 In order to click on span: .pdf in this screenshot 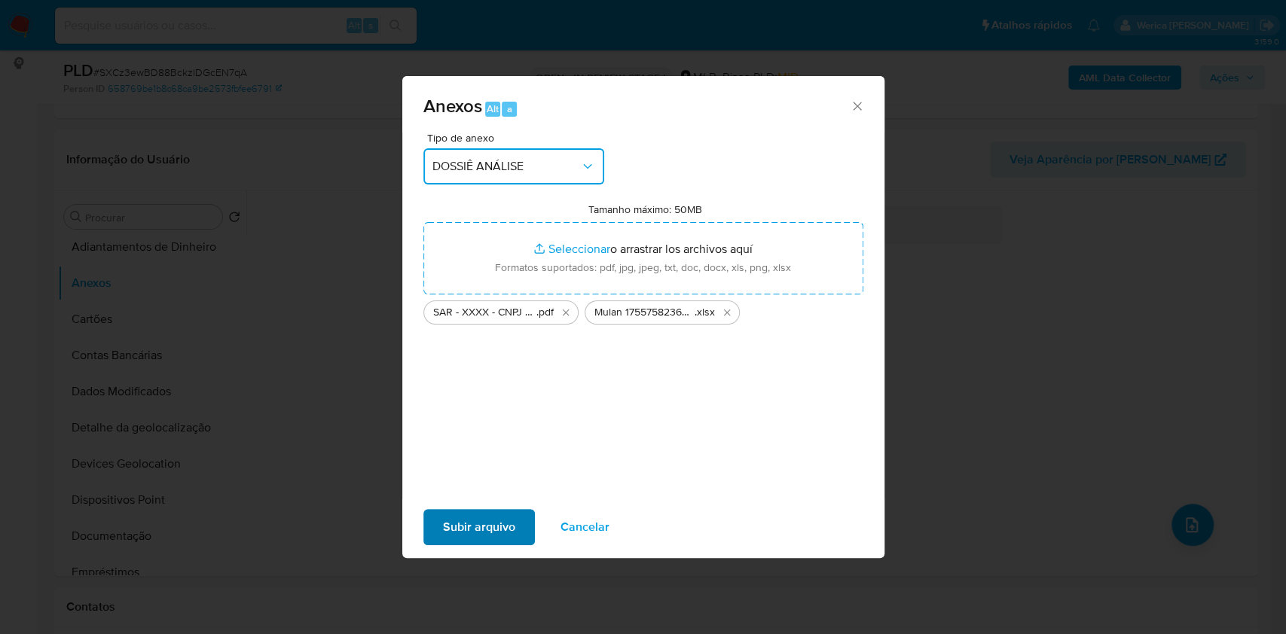, I will do `click(545, 313)`.